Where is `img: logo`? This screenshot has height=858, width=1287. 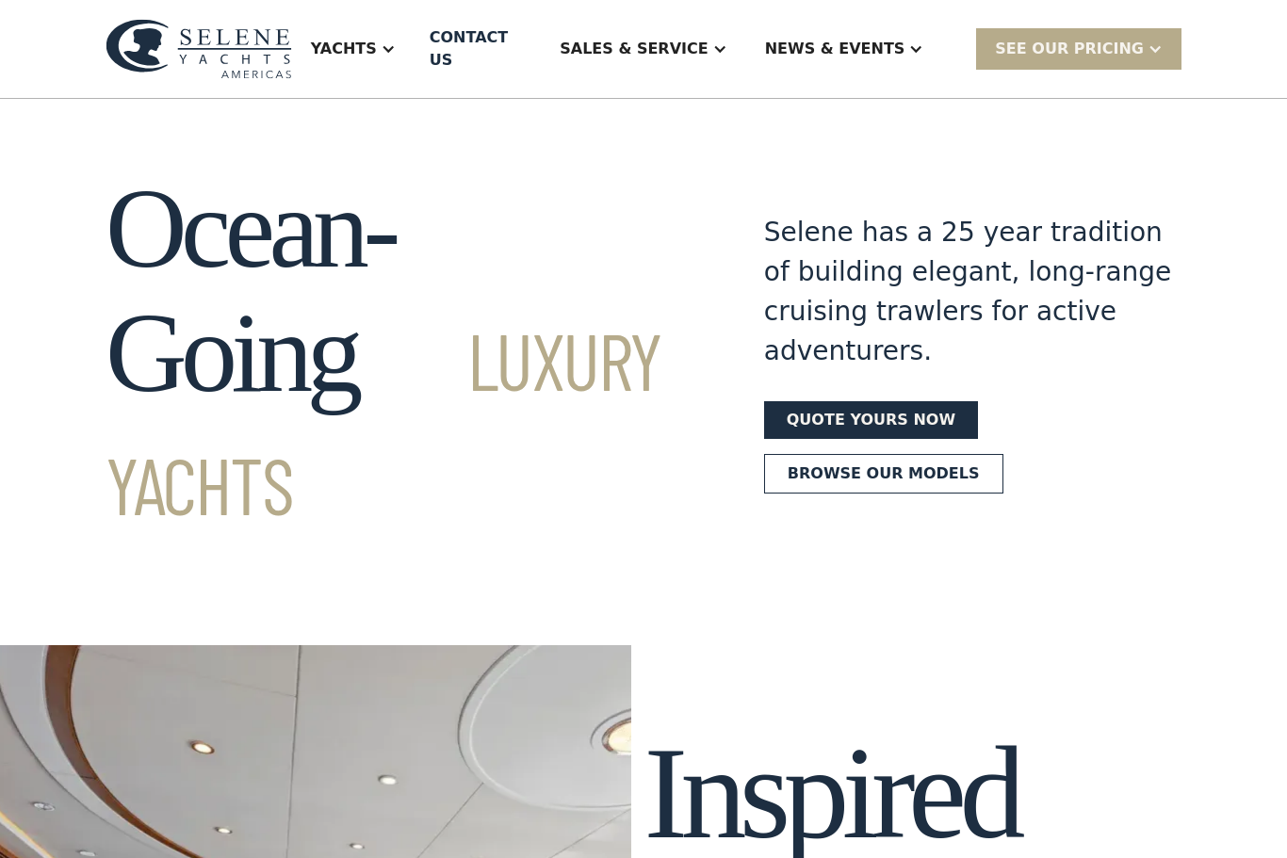 img: logo is located at coordinates (199, 49).